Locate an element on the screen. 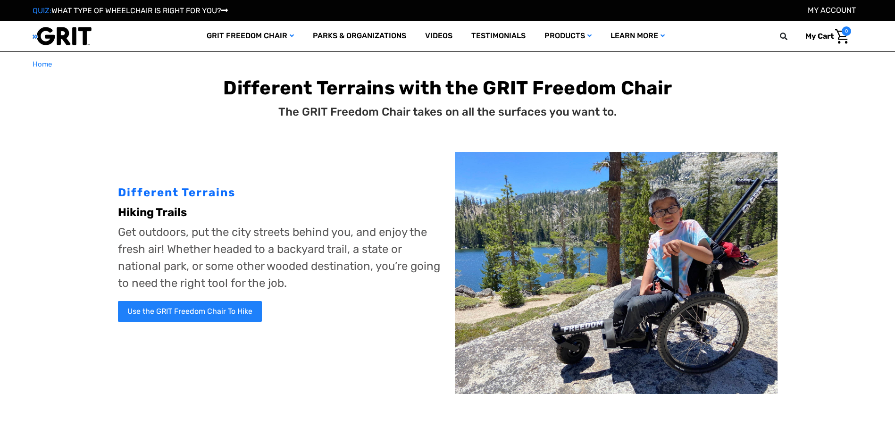 Image resolution: width=895 pixels, height=436 pixels. a: Account is located at coordinates (832, 10).